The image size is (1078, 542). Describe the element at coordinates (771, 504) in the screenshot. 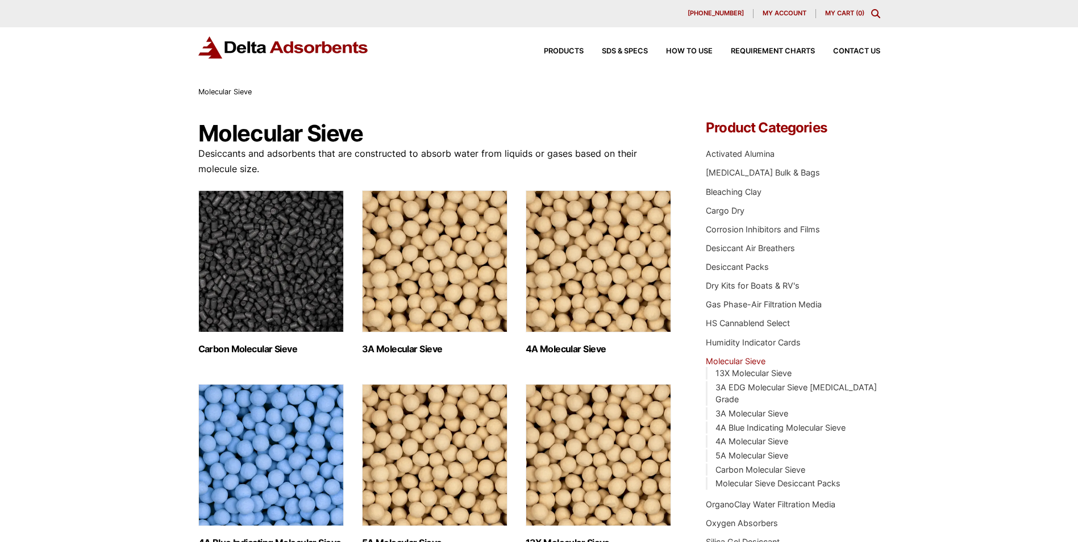

I see `a: OrganoClay Water Filtration Media` at that location.